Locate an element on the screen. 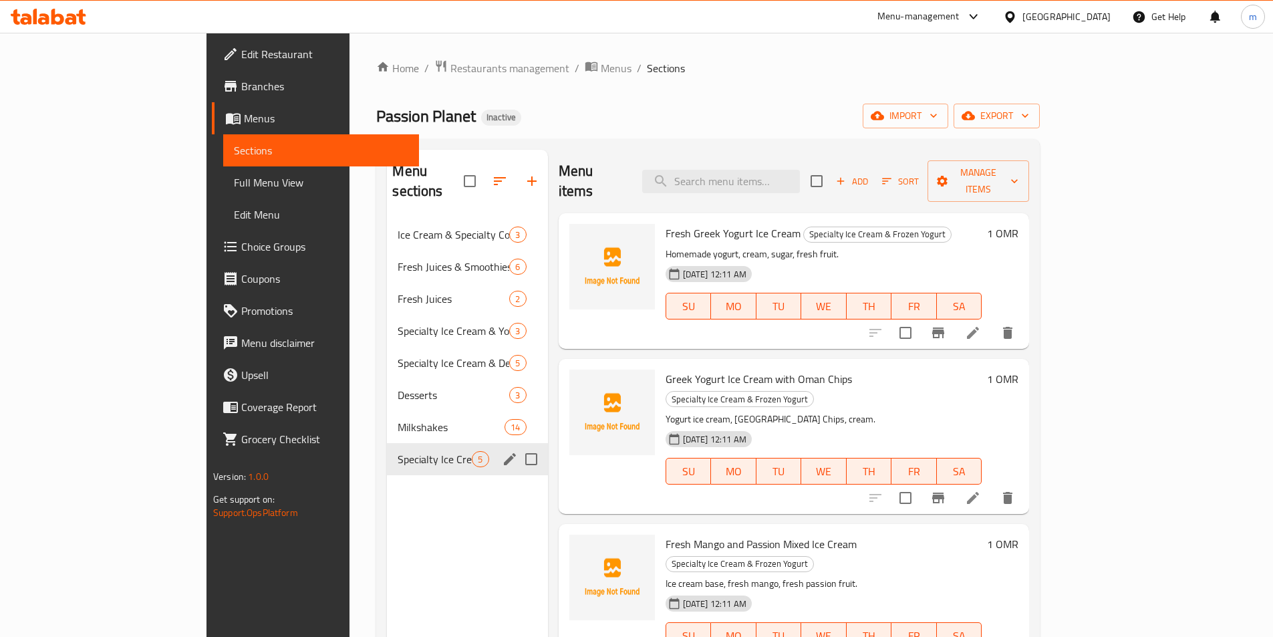  a: Menu disclaimer is located at coordinates (315, 343).